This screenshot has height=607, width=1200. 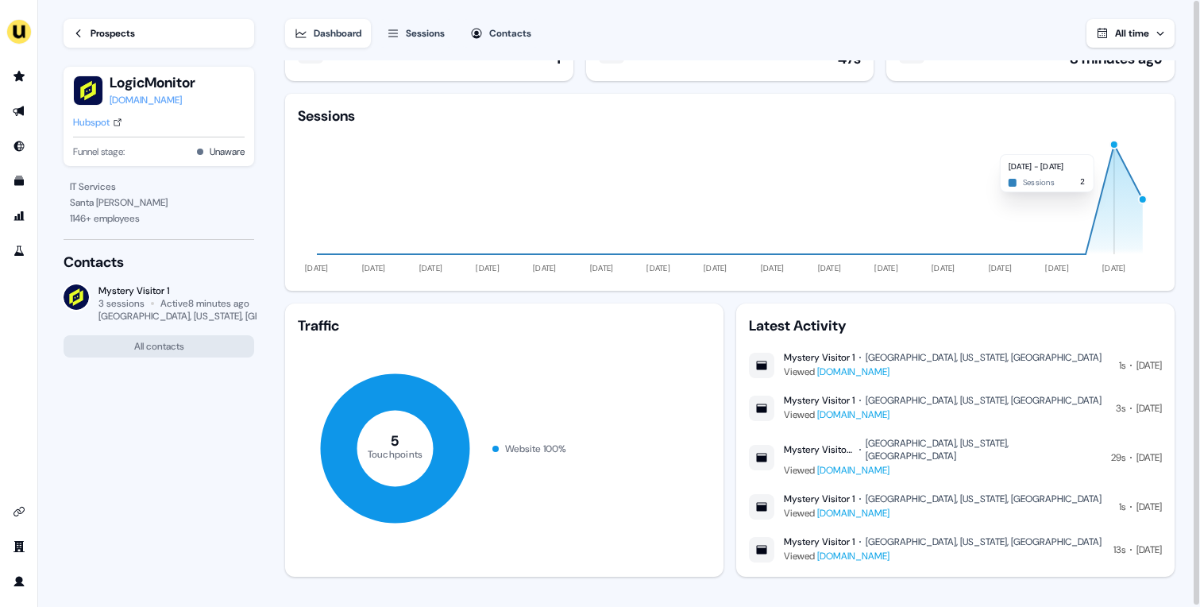 What do you see at coordinates (955, 326) in the screenshot?
I see `div: Latest Activity` at bounding box center [955, 326].